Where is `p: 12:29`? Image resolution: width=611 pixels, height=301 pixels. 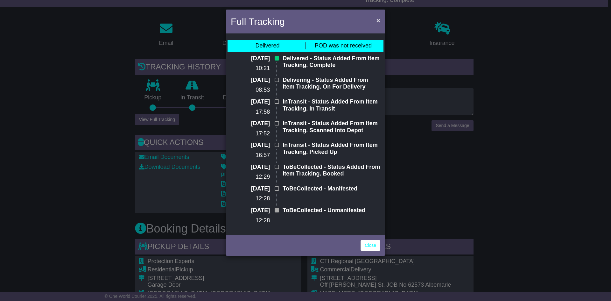 p: 12:29 is located at coordinates (250, 177).